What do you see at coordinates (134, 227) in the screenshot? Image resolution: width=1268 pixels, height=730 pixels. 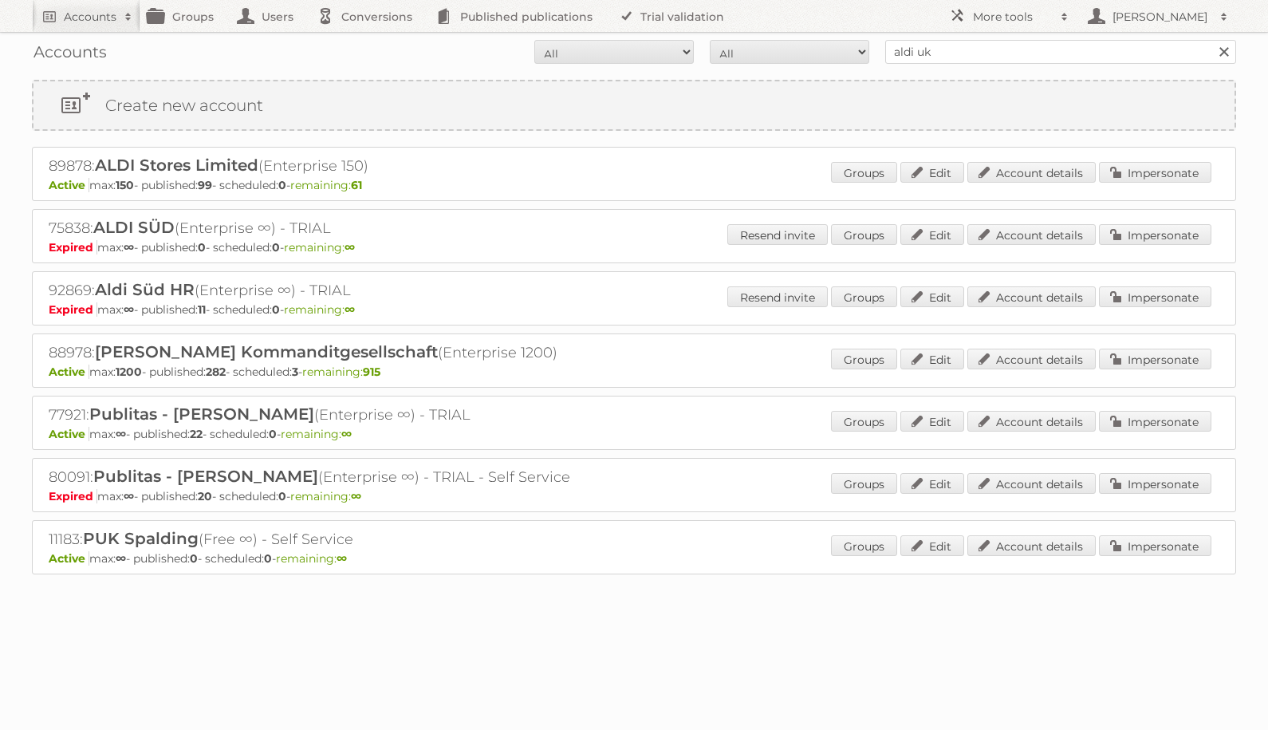 I see `span: ALDI SÜD` at bounding box center [134, 227].